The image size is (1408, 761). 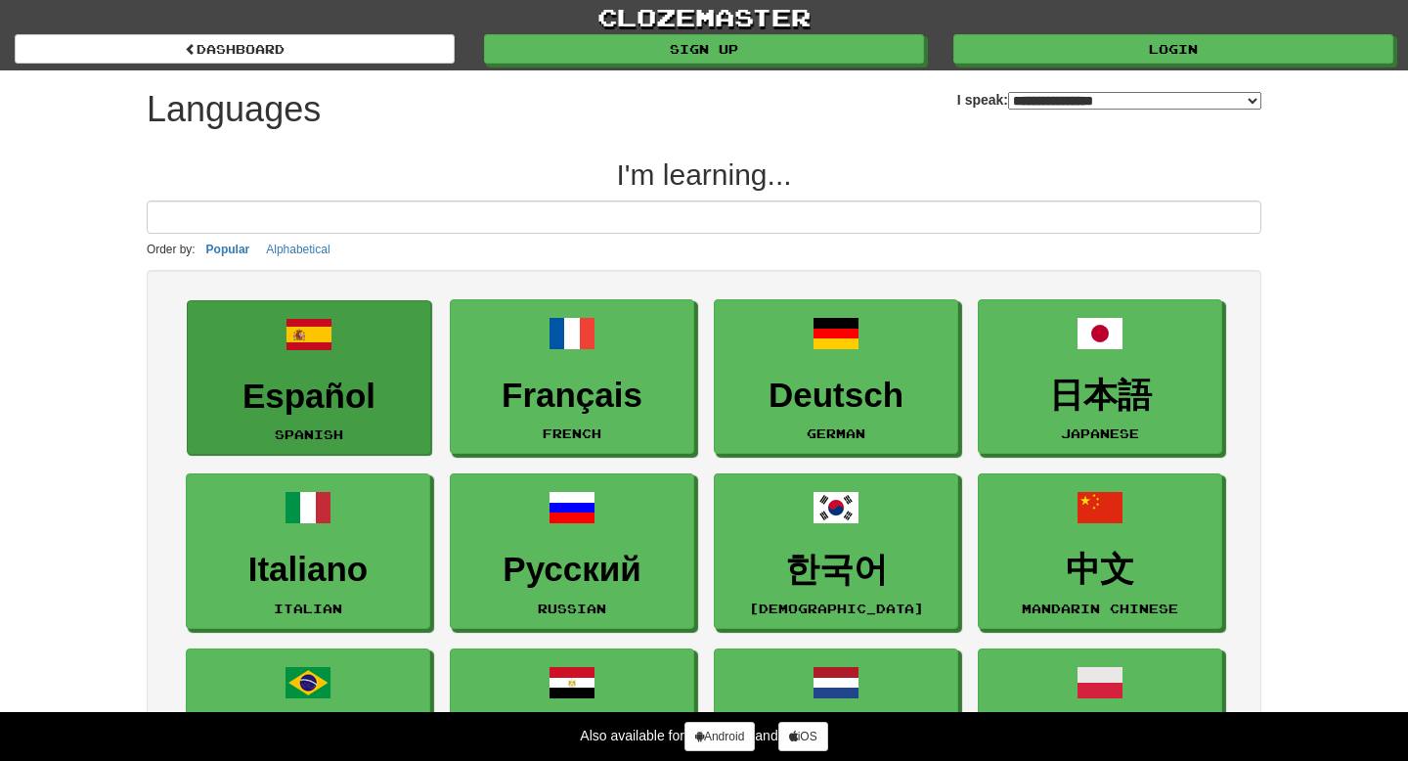 I want to click on small: Russian, so click(x=572, y=608).